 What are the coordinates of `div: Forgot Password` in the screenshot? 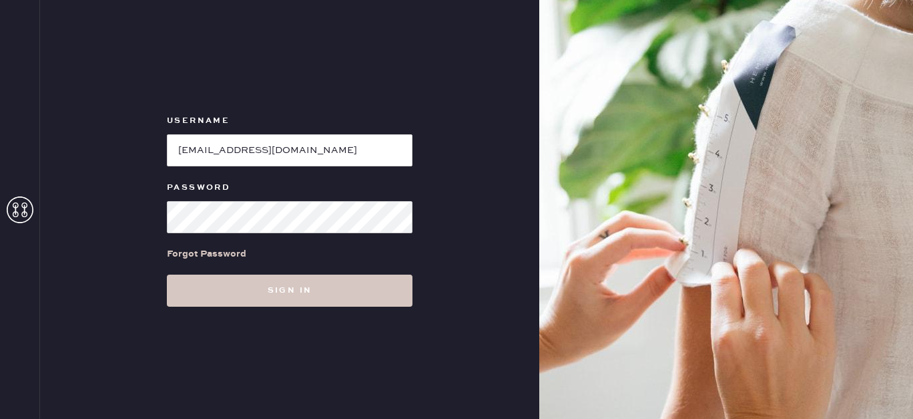 It's located at (206, 254).